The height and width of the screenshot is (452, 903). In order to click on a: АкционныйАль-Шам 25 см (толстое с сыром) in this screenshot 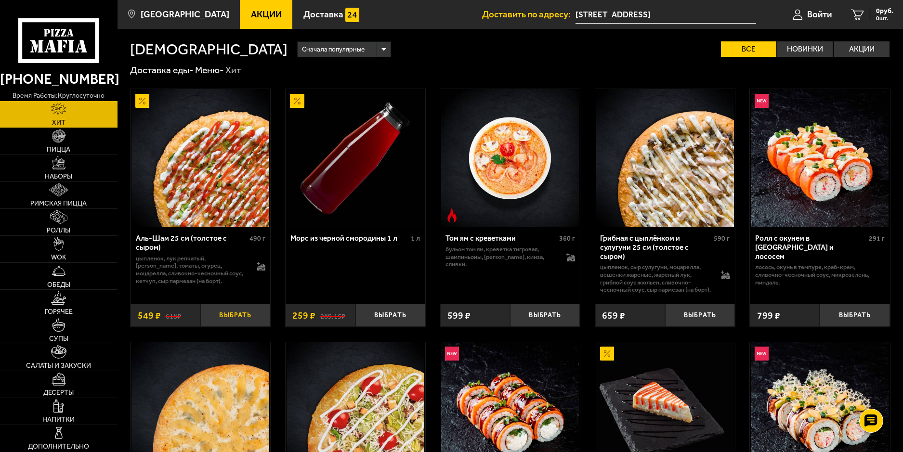, I will do `click(200, 158)`.